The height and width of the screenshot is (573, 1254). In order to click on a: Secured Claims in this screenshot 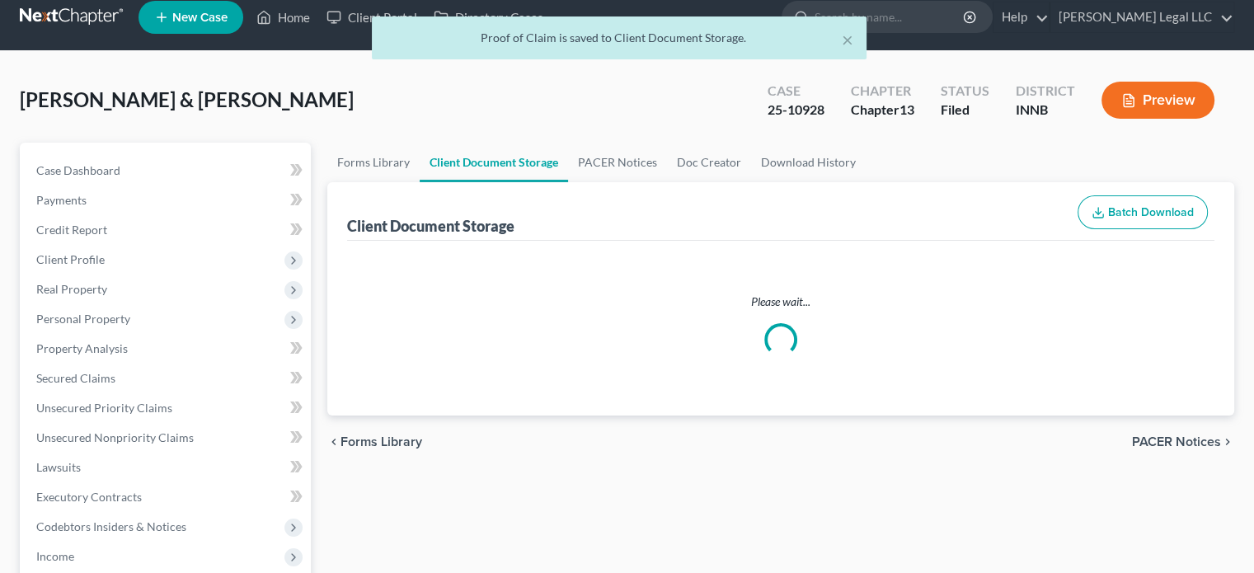, I will do `click(167, 378)`.